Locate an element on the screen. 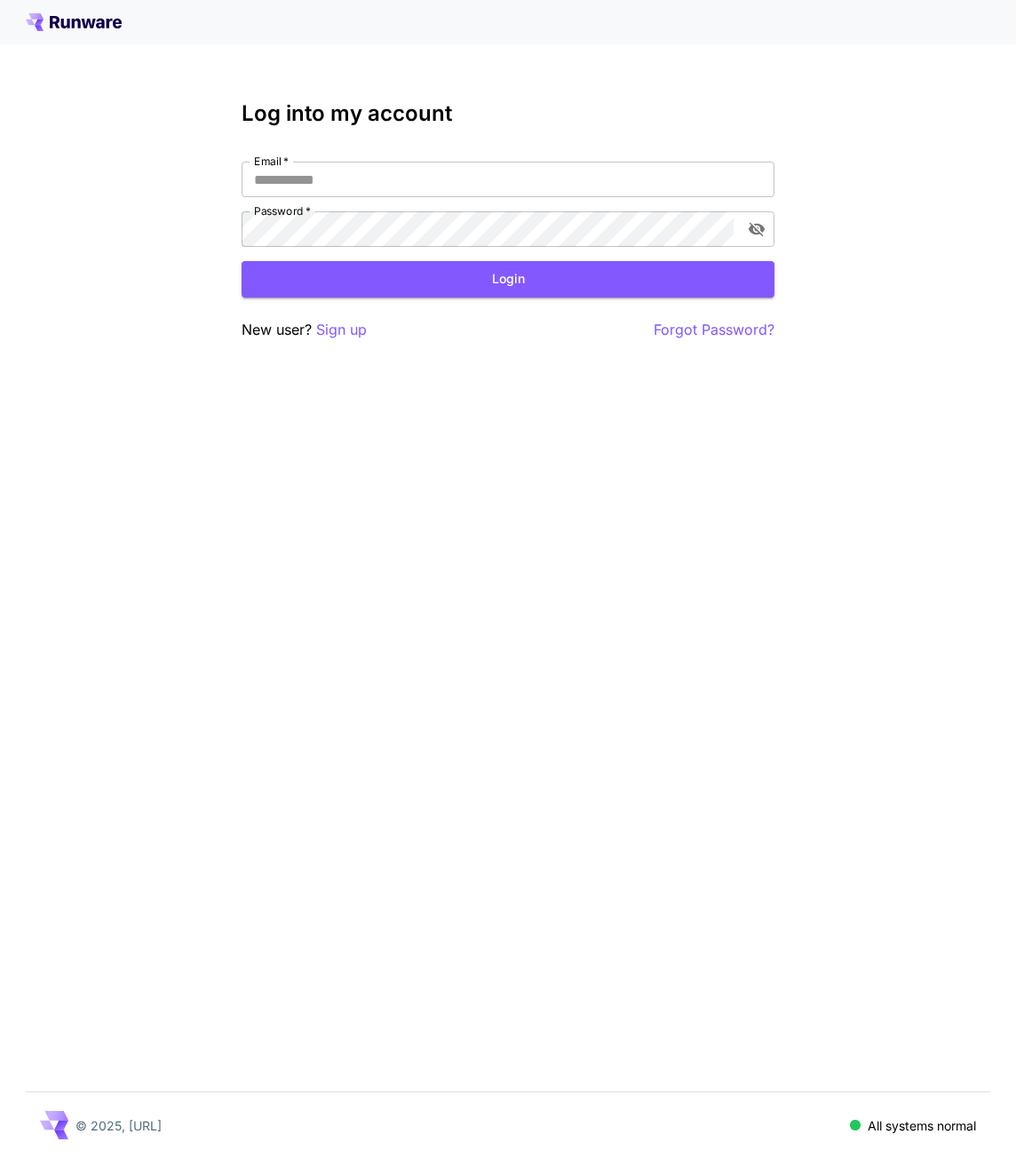 This screenshot has width=1016, height=1158. button: Login is located at coordinates (508, 279).